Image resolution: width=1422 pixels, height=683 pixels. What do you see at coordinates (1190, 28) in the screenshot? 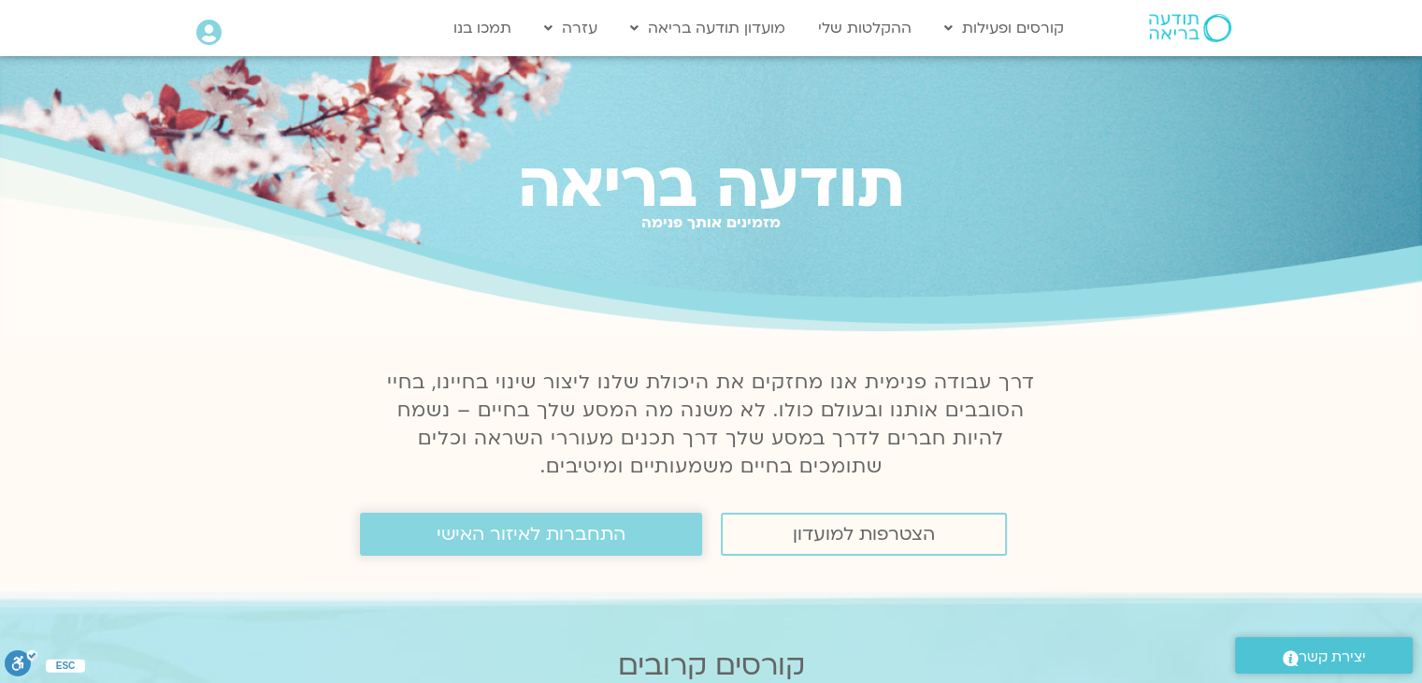
I see `img: תודעה בריאה` at bounding box center [1190, 28].